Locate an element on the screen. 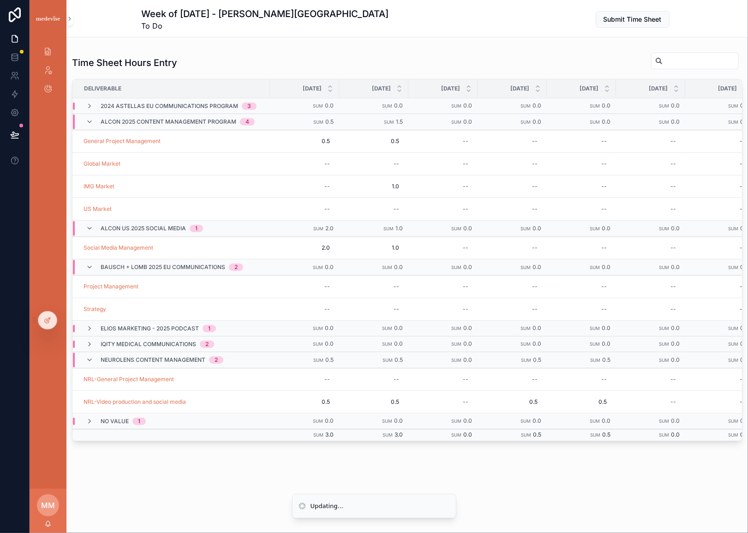 The height and width of the screenshot is (533, 748). div: 3 is located at coordinates (249, 106).